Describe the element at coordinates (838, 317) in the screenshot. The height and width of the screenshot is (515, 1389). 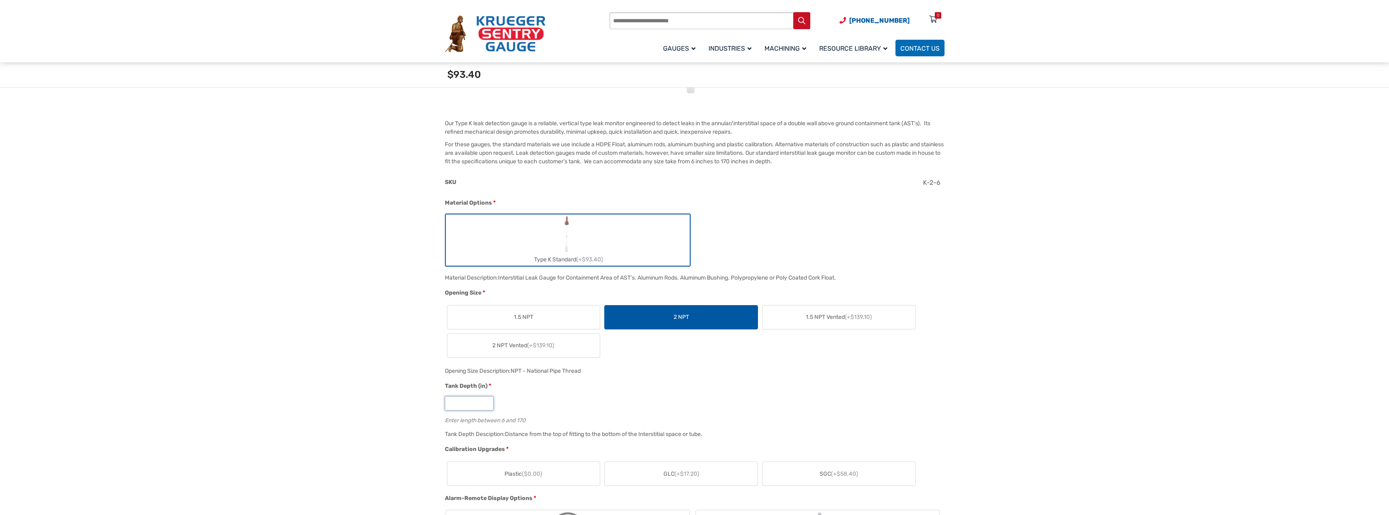
I see `span: 1.5 NPT Vented` at that location.